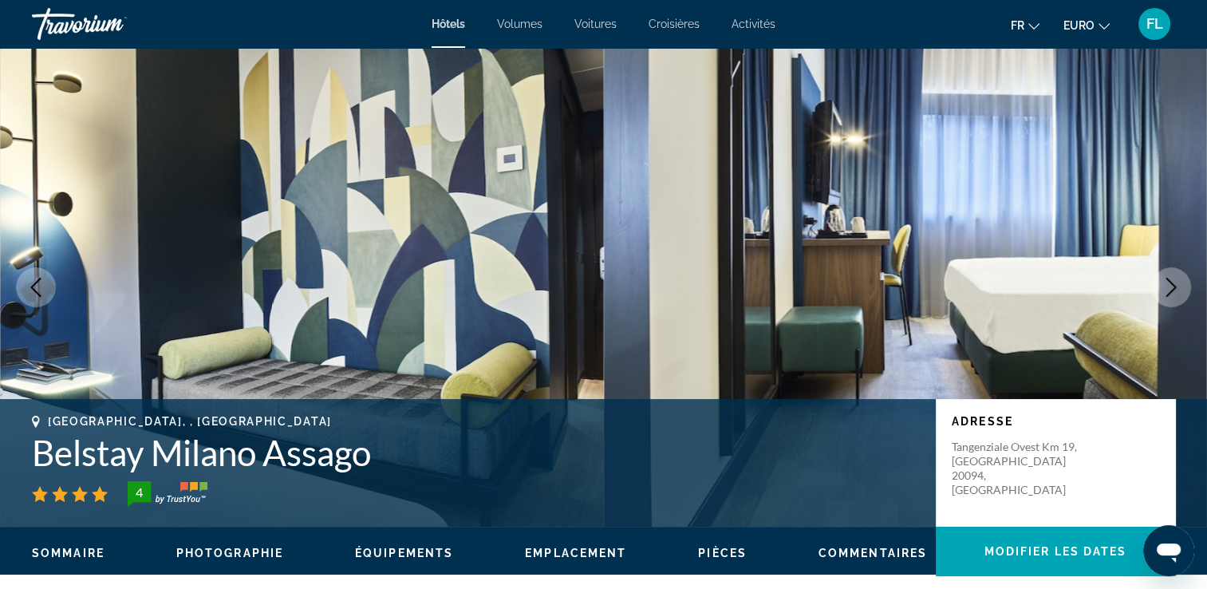 The height and width of the screenshot is (589, 1207). I want to click on span: Voitures, so click(595, 24).